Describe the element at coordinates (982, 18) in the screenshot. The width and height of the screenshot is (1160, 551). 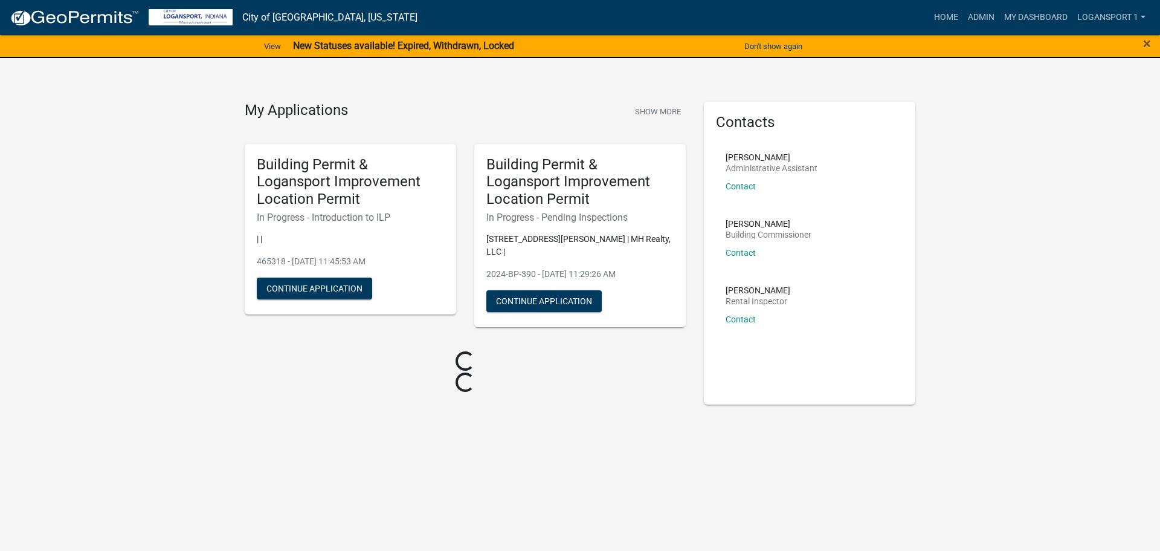
I see `a: Admin` at that location.